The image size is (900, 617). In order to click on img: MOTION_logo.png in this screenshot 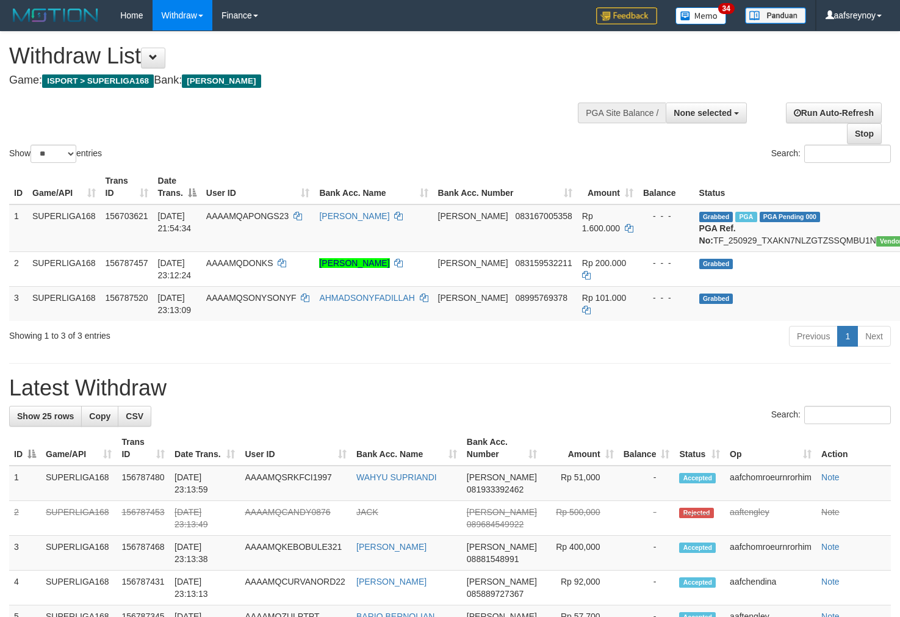, I will do `click(56, 15)`.